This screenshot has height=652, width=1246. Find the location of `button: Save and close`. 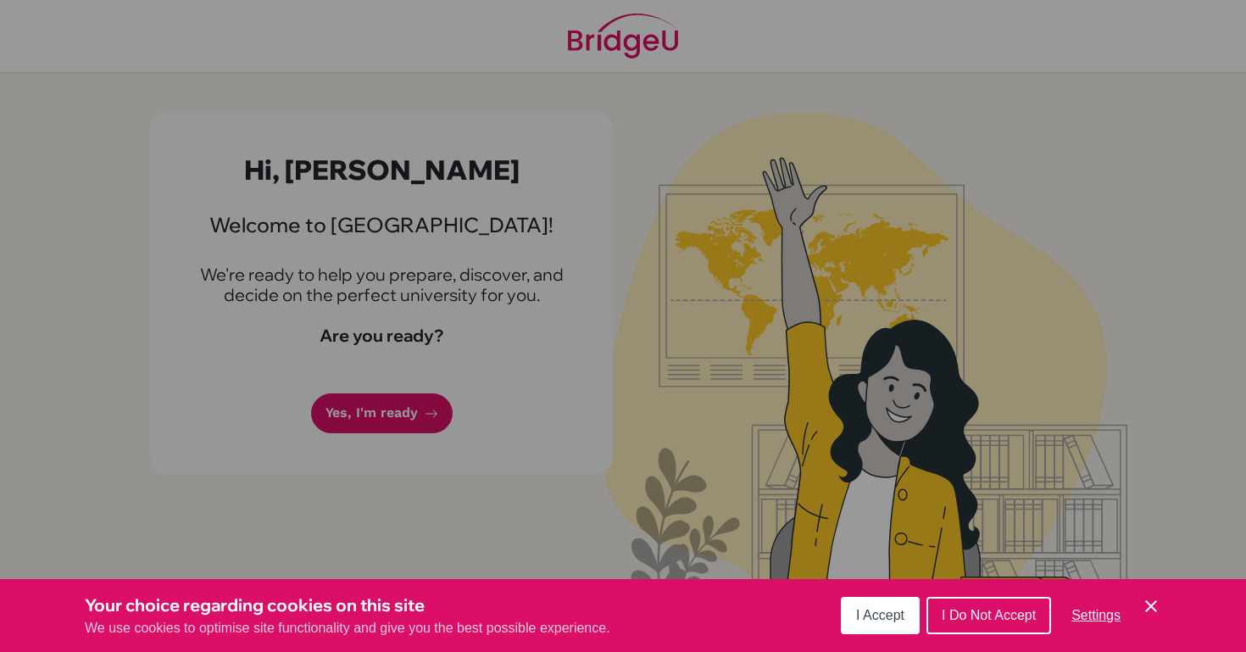

button: Save and close is located at coordinates (1151, 606).